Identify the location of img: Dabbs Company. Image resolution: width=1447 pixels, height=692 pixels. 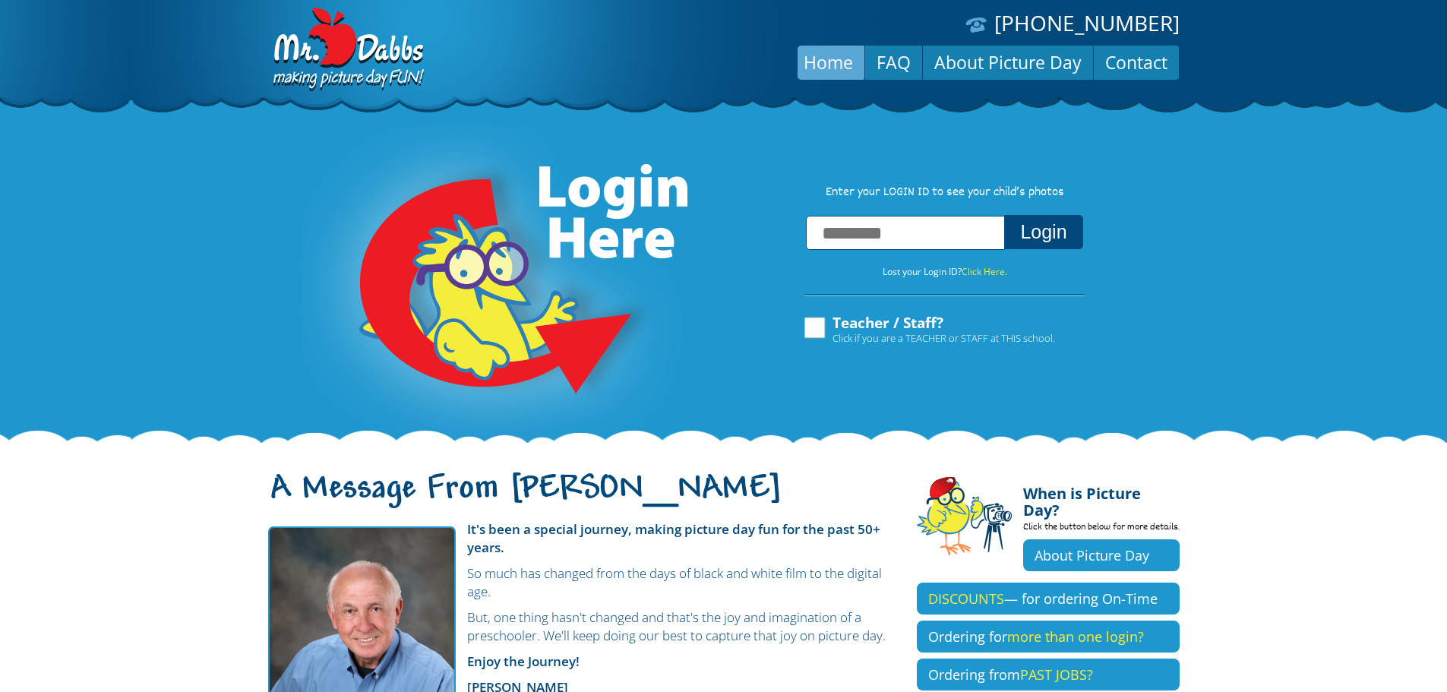
(347, 50).